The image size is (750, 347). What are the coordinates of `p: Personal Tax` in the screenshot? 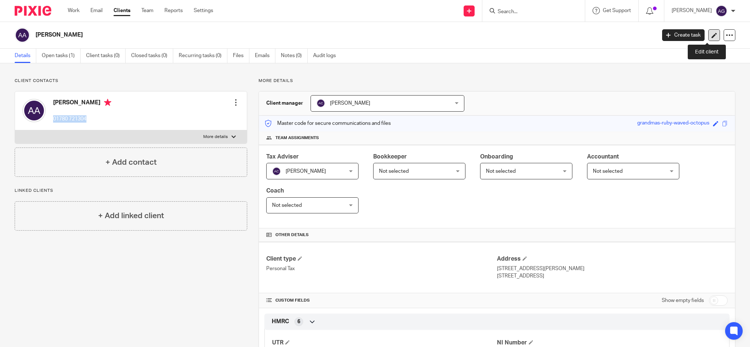 It's located at (382, 269).